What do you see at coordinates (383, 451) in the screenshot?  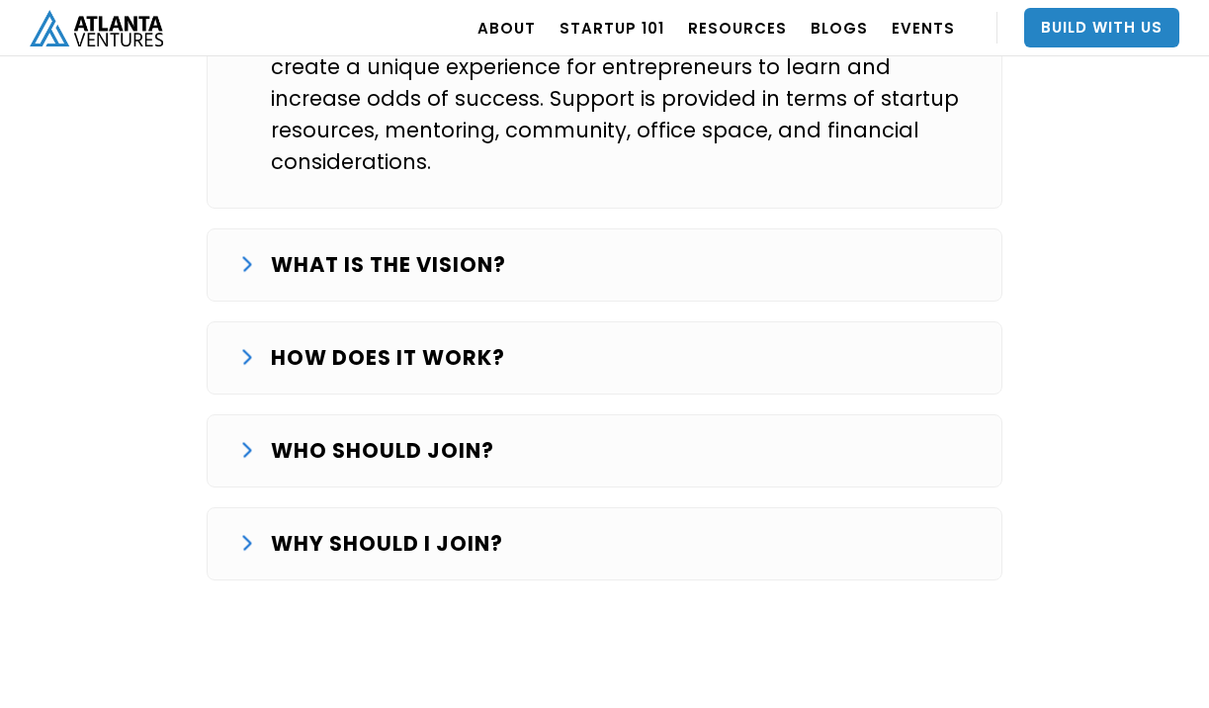 I see `p: WHO SHOULD JOIN?` at bounding box center [383, 451].